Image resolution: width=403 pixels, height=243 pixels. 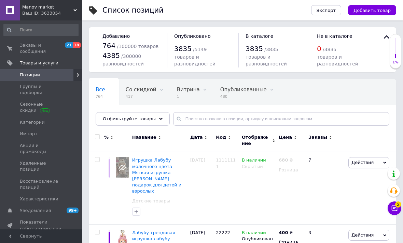 I want to click on span: Manov market, so click(x=48, y=7).